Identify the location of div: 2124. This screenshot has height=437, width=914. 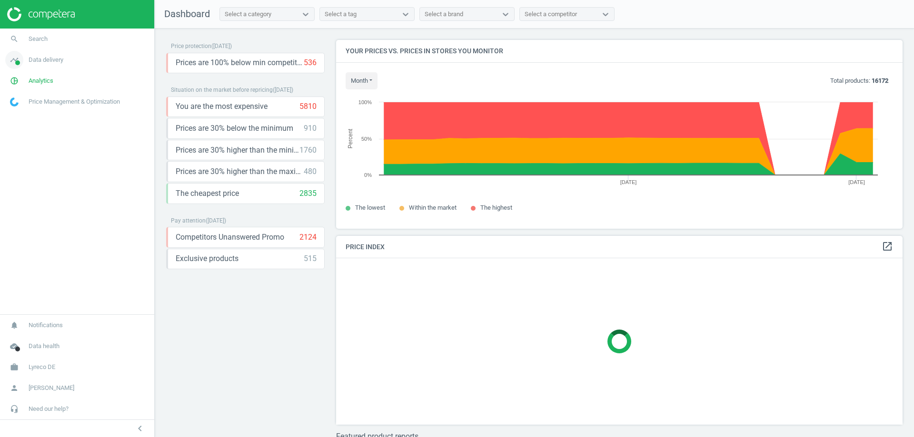
(308, 237).